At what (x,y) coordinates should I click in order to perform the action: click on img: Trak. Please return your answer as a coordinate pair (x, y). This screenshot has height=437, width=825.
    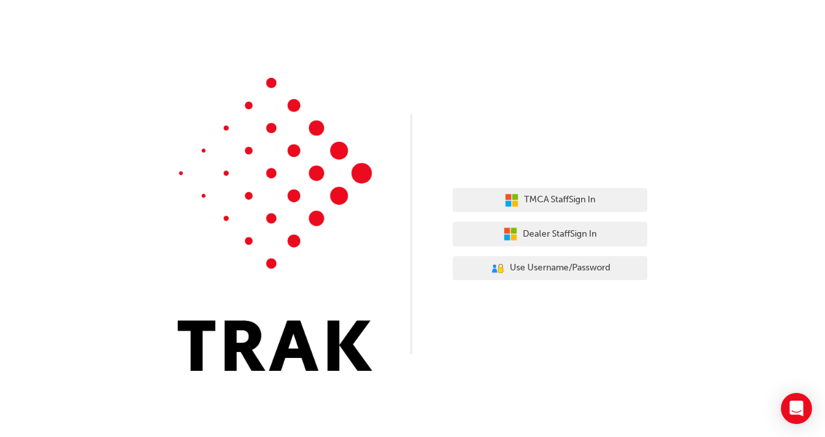
    Looking at the image, I should click on (275, 224).